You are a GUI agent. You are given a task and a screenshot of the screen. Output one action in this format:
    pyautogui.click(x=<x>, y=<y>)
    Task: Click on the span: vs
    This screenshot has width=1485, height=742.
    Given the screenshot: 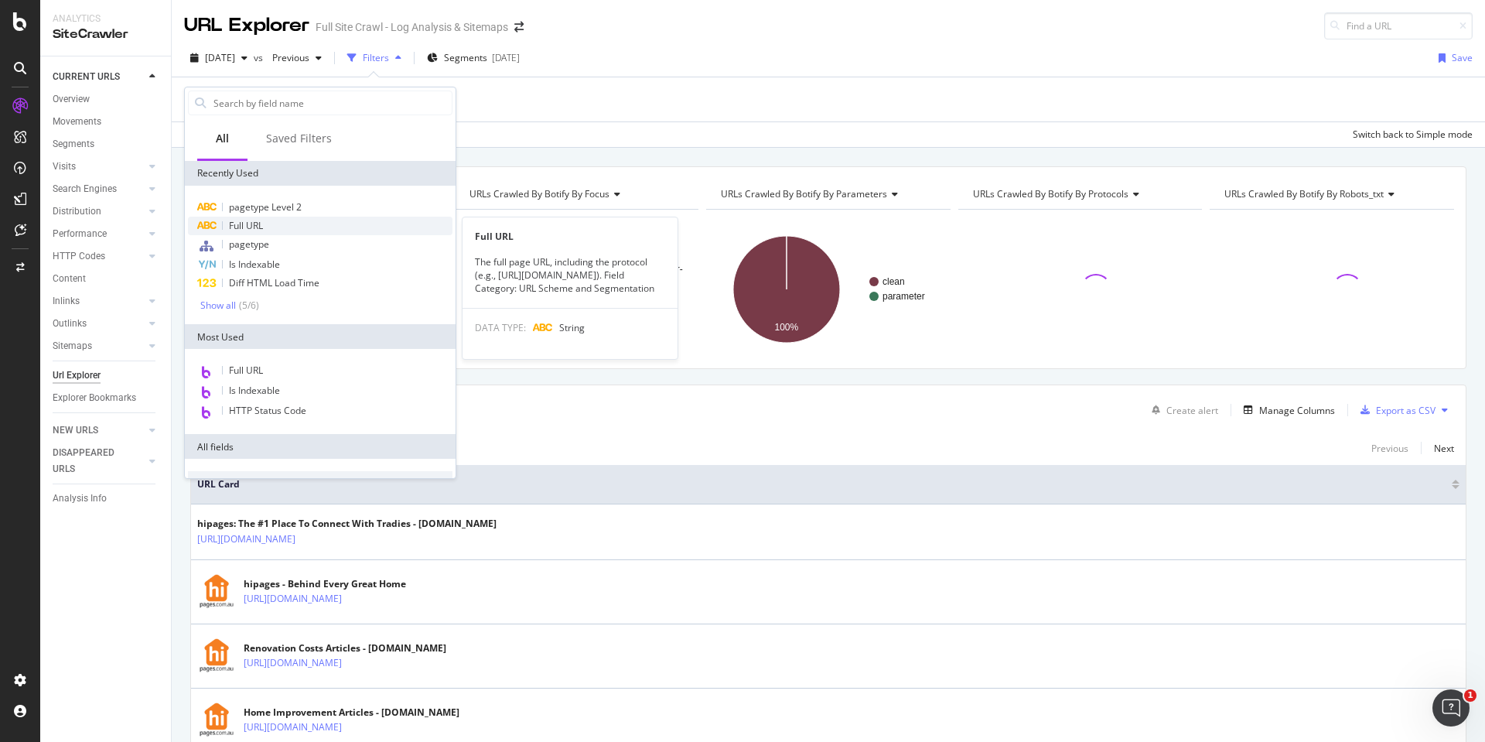 What is the action you would take?
    pyautogui.click(x=260, y=57)
    